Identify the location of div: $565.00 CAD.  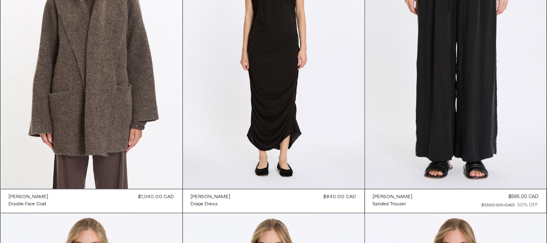
(523, 197).